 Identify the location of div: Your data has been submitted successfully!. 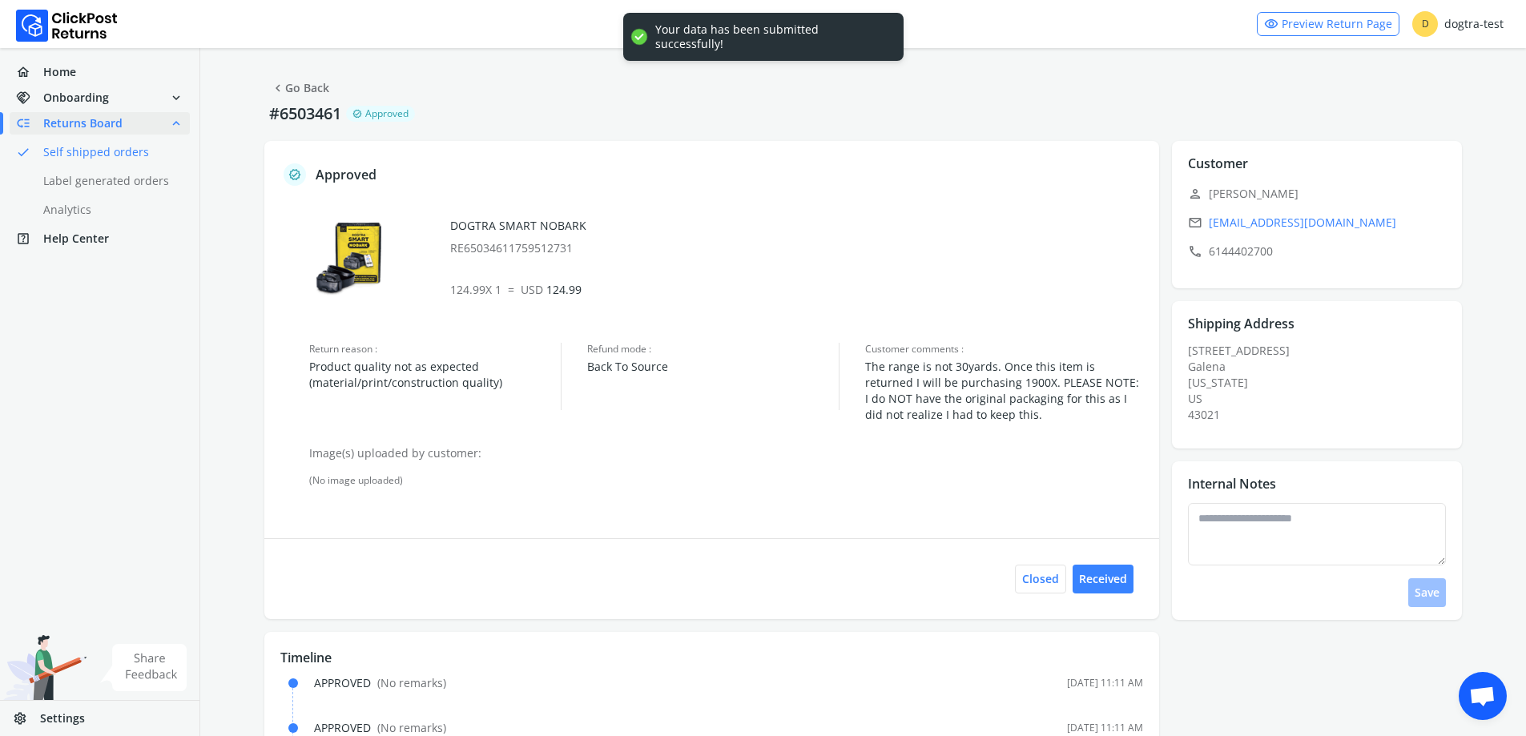
(771, 37).